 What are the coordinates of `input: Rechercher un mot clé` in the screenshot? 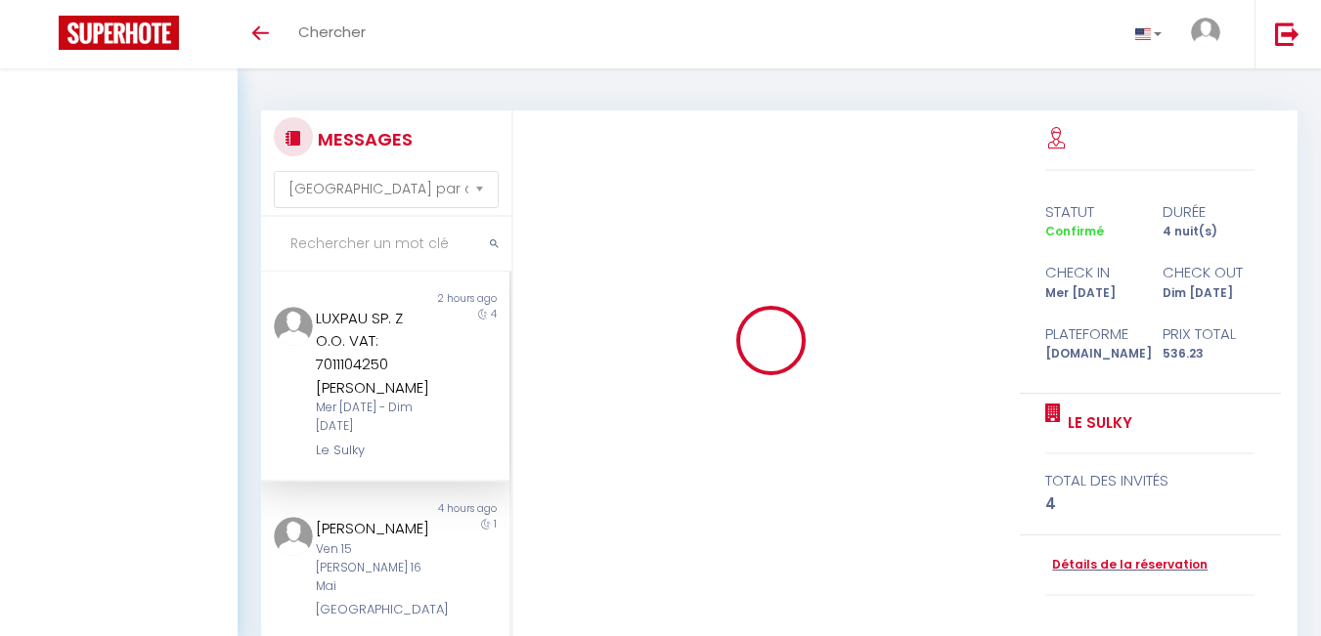 It's located at (386, 244).